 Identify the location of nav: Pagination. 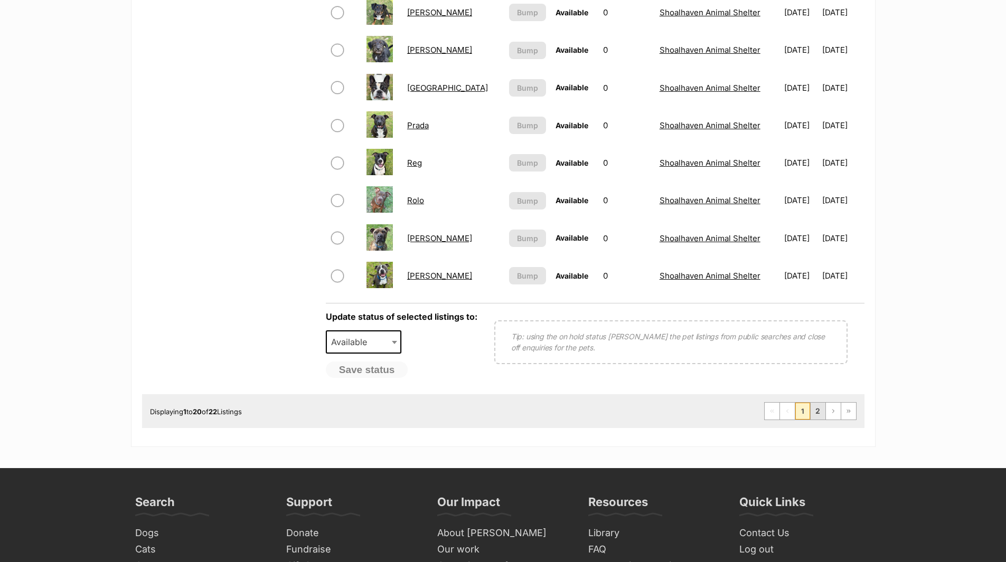
(810, 411).